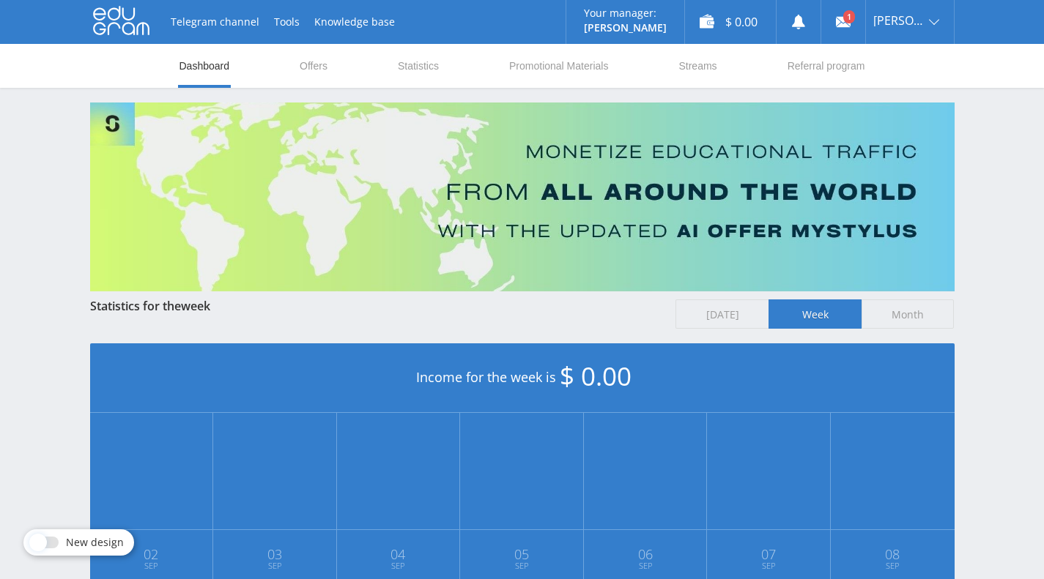 This screenshot has width=1044, height=579. I want to click on span: week, so click(196, 306).